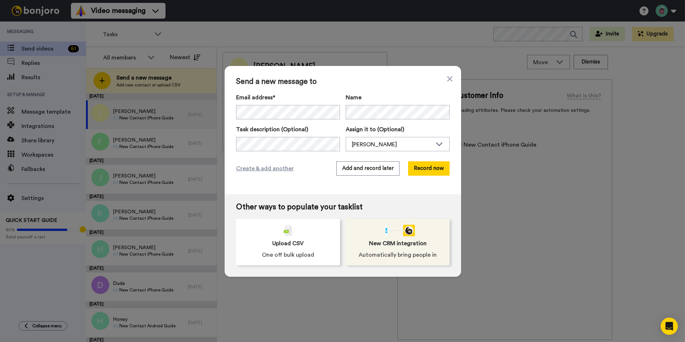 The width and height of the screenshot is (685, 342). What do you see at coordinates (670, 326) in the screenshot?
I see `div: Open Intercom Messenger` at bounding box center [670, 326].